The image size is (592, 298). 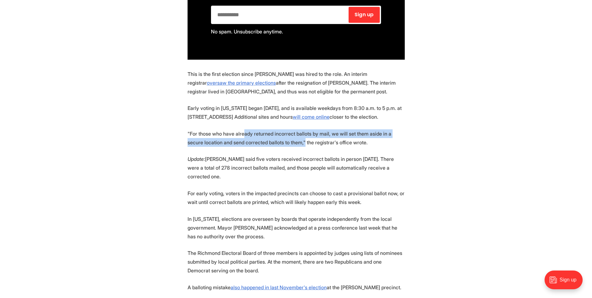 I want to click on p: For early voting, voters in the impacted precincts can choose to cast a provisional ballot now, o..., so click(x=296, y=197).